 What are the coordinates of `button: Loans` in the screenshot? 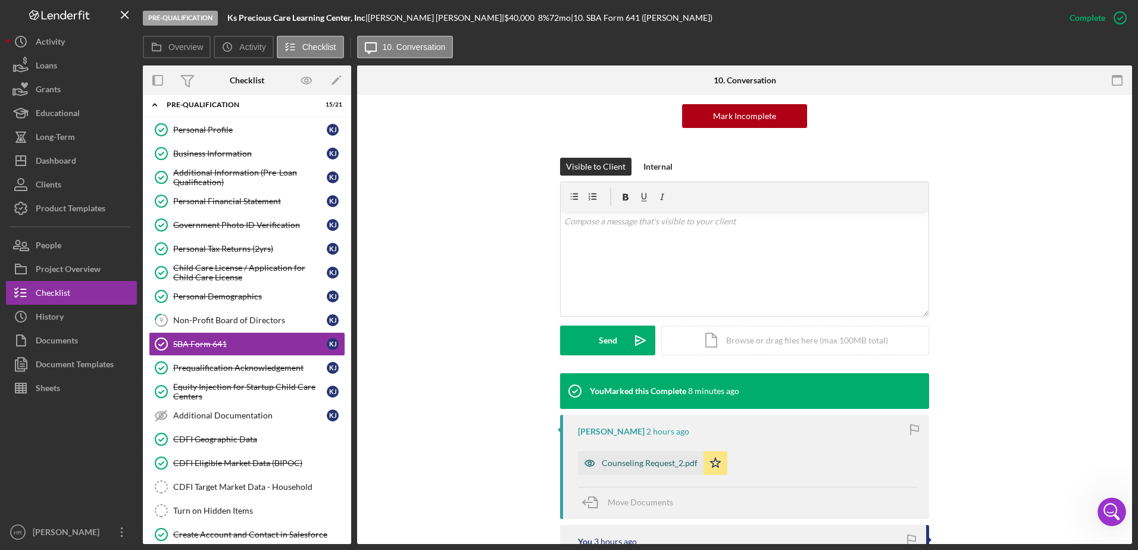 It's located at (71, 65).